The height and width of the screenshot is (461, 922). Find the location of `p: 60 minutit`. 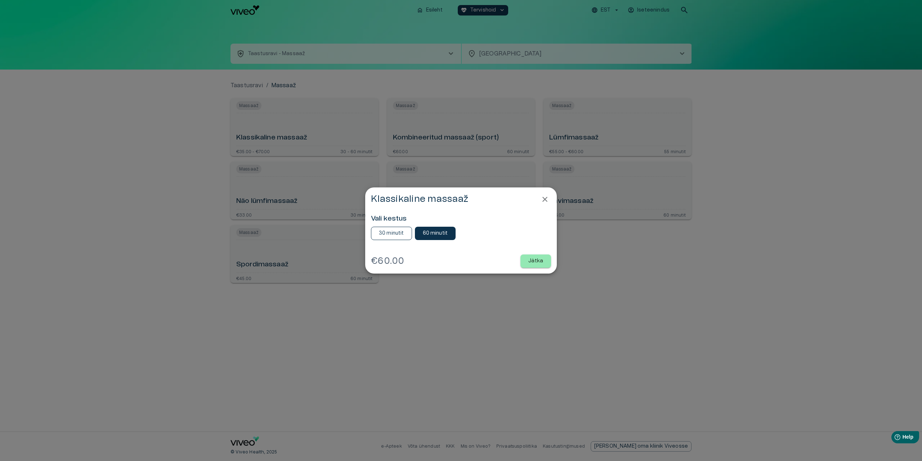

p: 60 minutit is located at coordinates (435, 233).